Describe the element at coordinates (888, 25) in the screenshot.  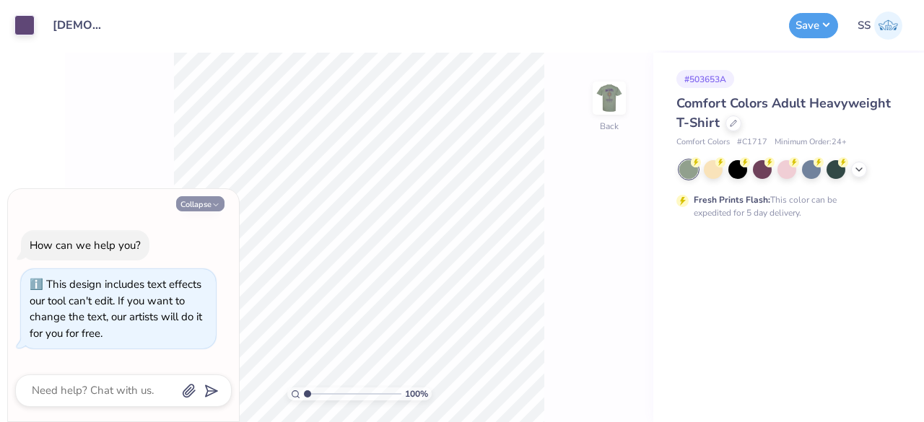
I see `img: Sonia Seth` at that location.